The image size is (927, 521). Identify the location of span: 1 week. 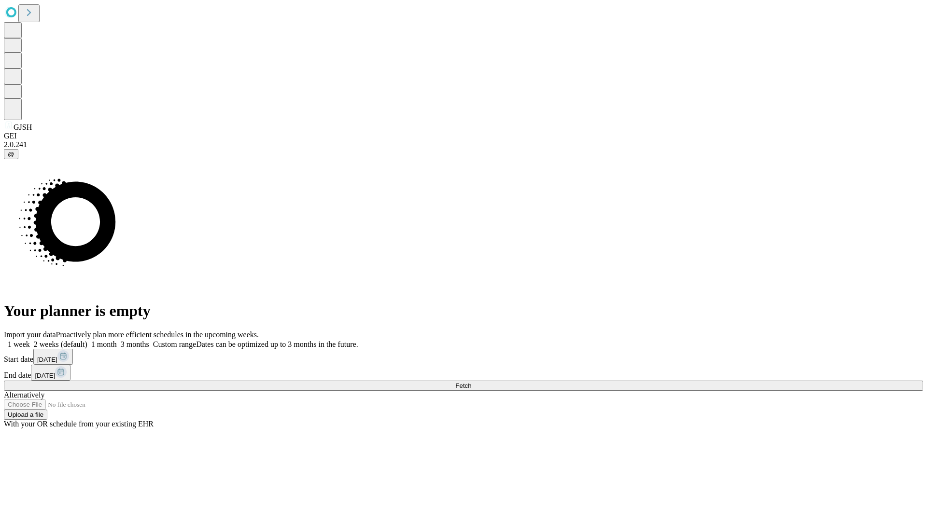
(19, 344).